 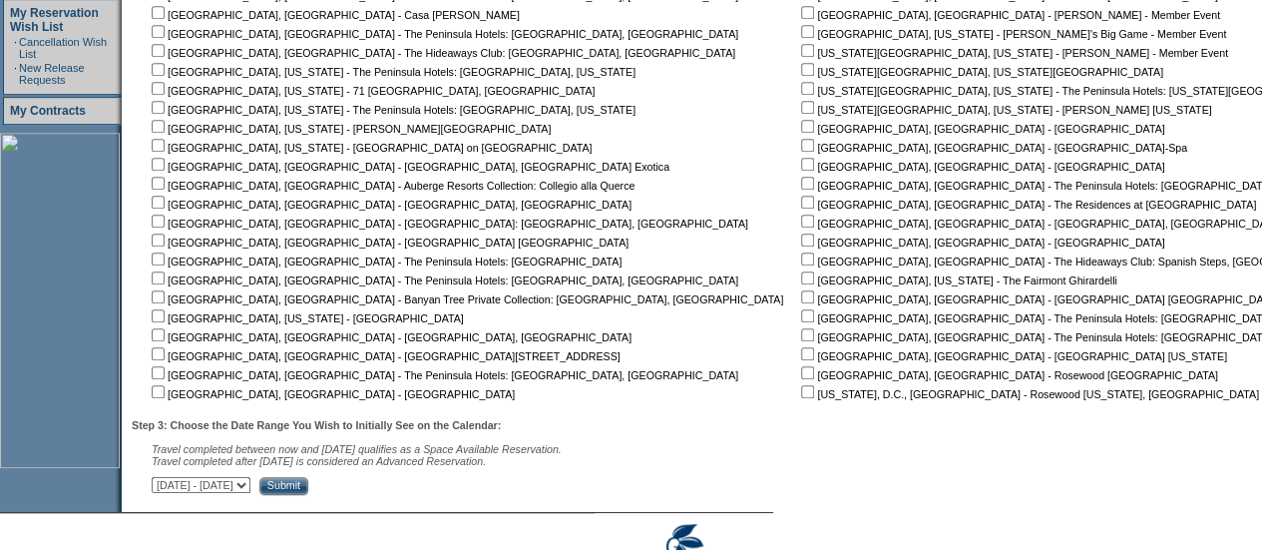 What do you see at coordinates (54, 20) in the screenshot?
I see `a: My Reservation Wish List` at bounding box center [54, 20].